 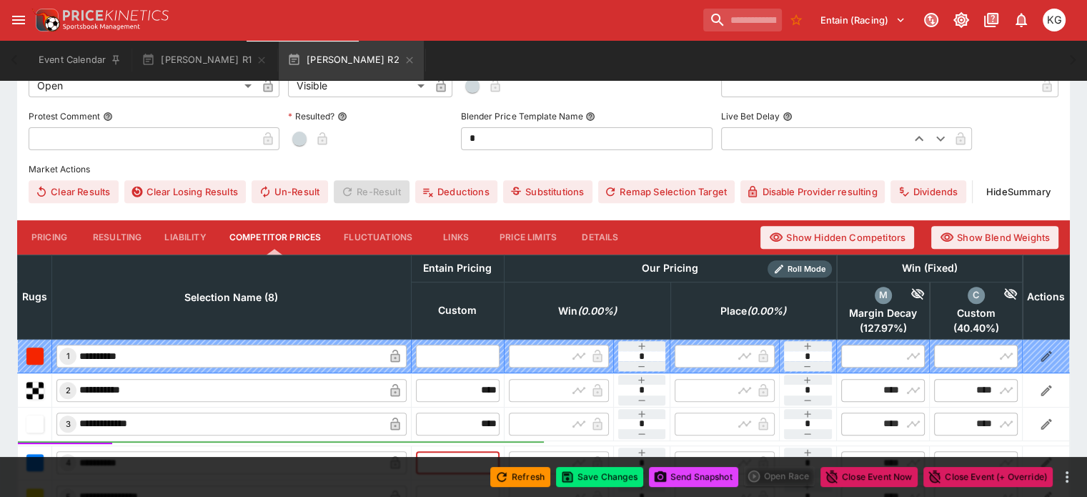 What do you see at coordinates (930, 268) in the screenshot?
I see `th: Win (Fixed)` at bounding box center [930, 268].